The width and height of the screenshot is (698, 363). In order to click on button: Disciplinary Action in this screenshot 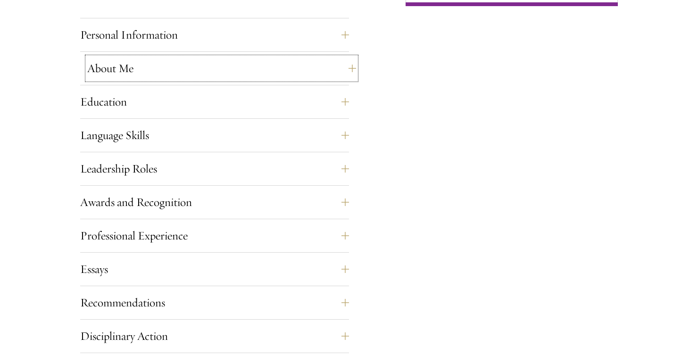, I will do `click(215, 336)`.